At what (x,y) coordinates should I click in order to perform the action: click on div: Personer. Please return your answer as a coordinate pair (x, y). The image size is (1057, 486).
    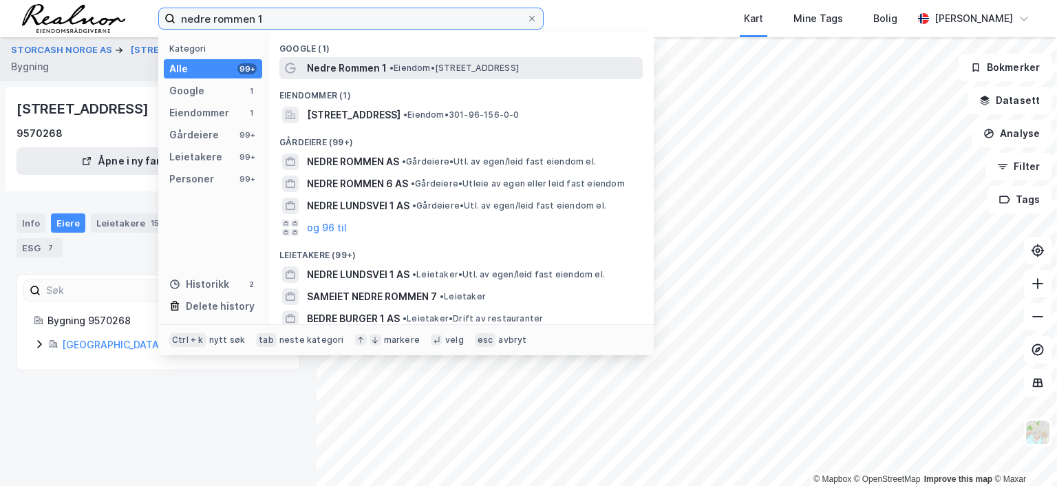
    Looking at the image, I should click on (191, 179).